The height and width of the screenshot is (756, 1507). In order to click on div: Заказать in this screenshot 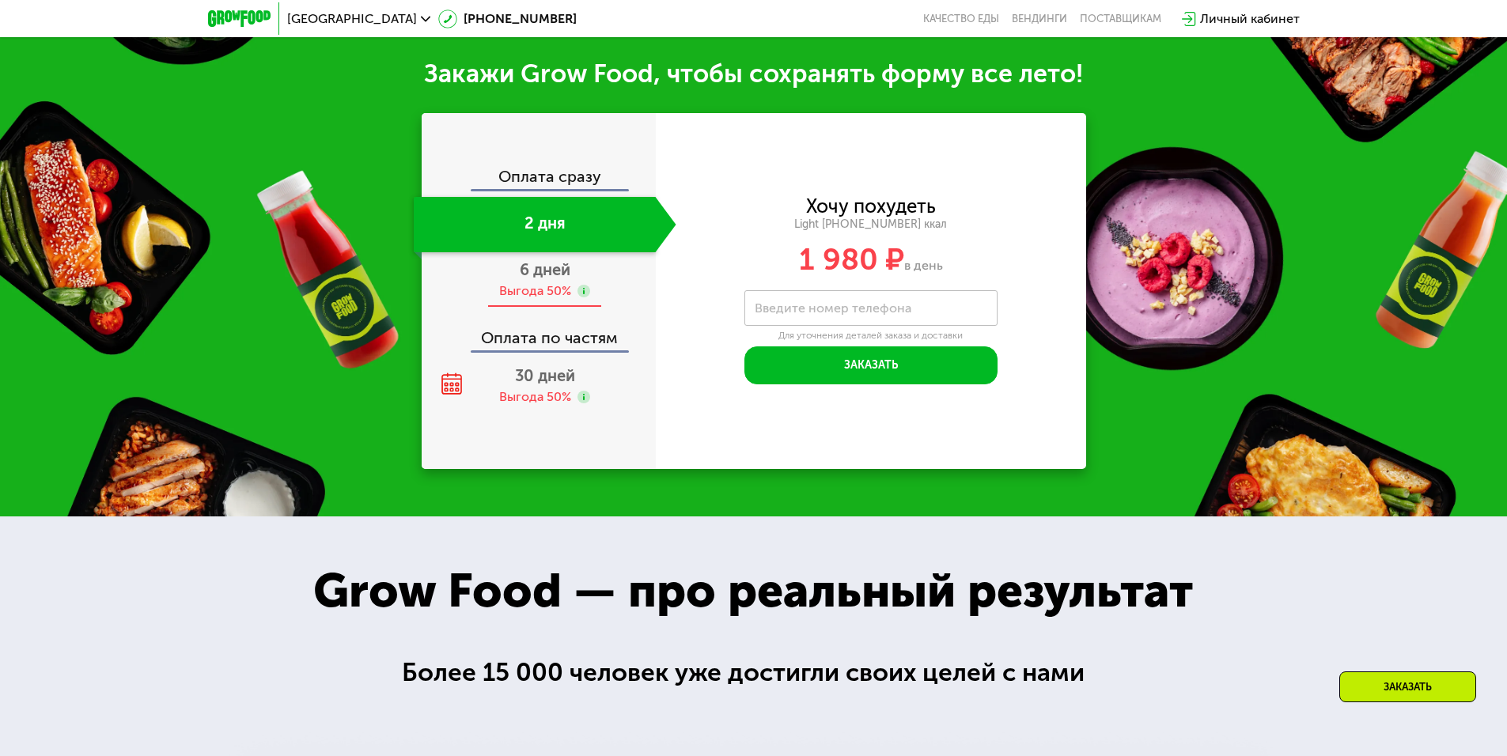, I will do `click(1407, 687)`.